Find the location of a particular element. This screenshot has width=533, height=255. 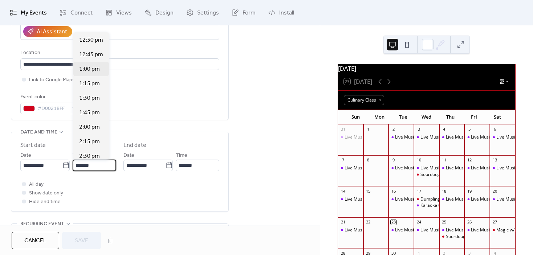

span: Design is located at coordinates (165, 13).